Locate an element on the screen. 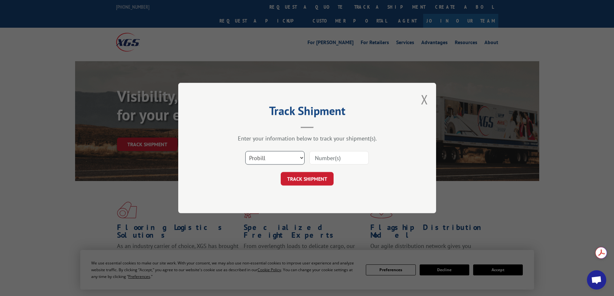  div: Open chat is located at coordinates (597, 280).